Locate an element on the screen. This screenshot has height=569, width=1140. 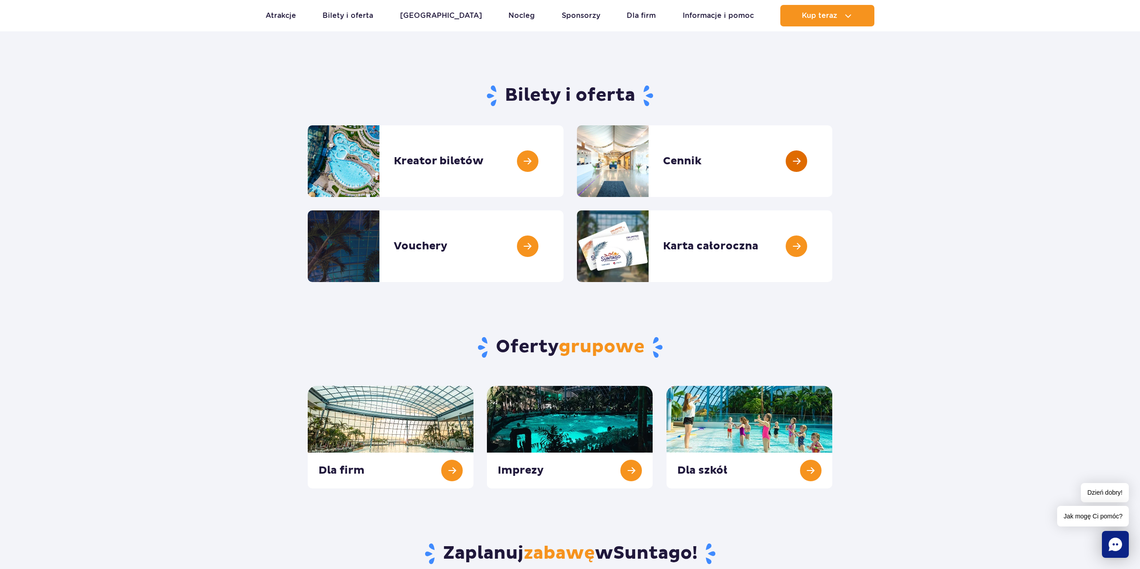
a: Atrakcje is located at coordinates (281, 16).